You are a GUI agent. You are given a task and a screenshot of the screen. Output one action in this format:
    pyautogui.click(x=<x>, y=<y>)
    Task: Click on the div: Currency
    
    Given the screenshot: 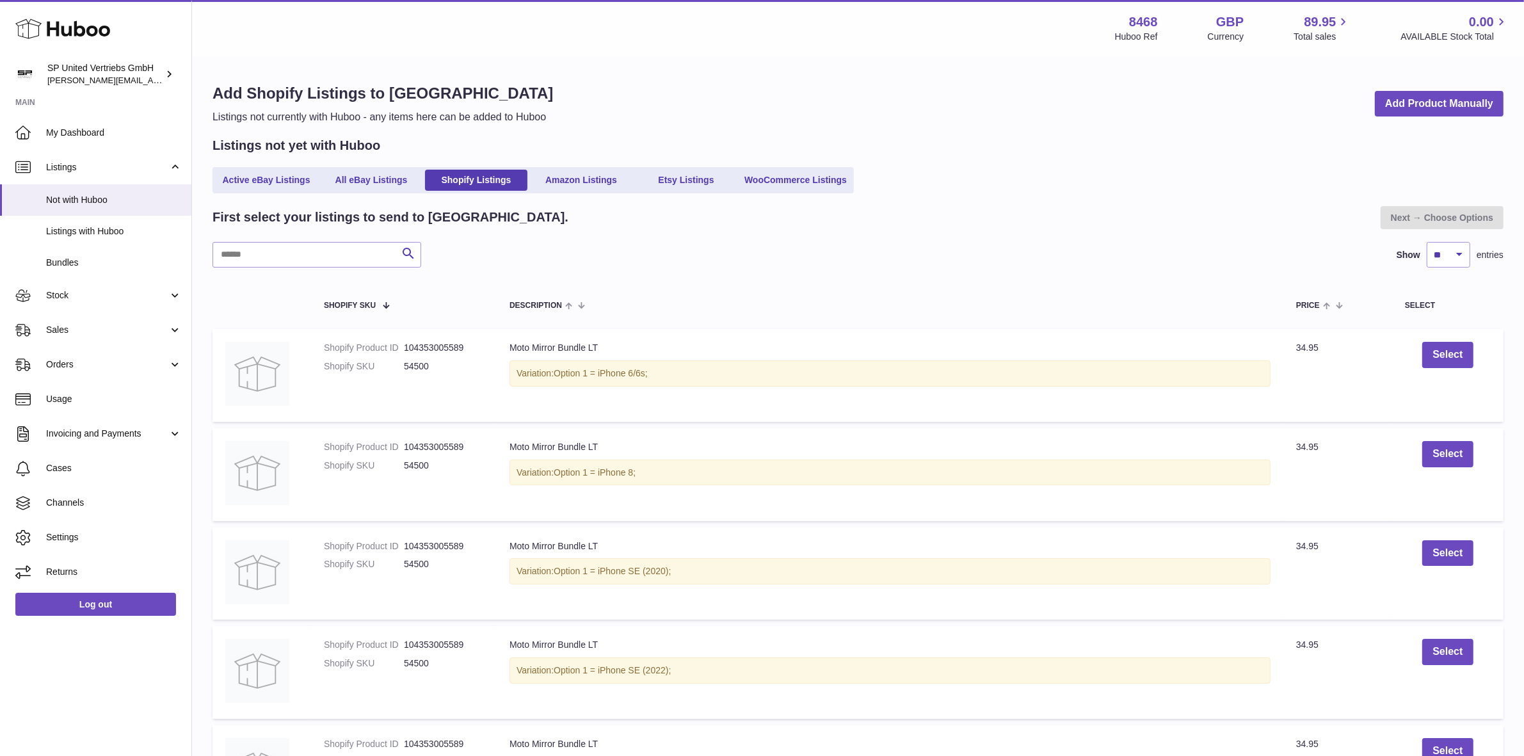 What is the action you would take?
    pyautogui.click(x=1226, y=36)
    